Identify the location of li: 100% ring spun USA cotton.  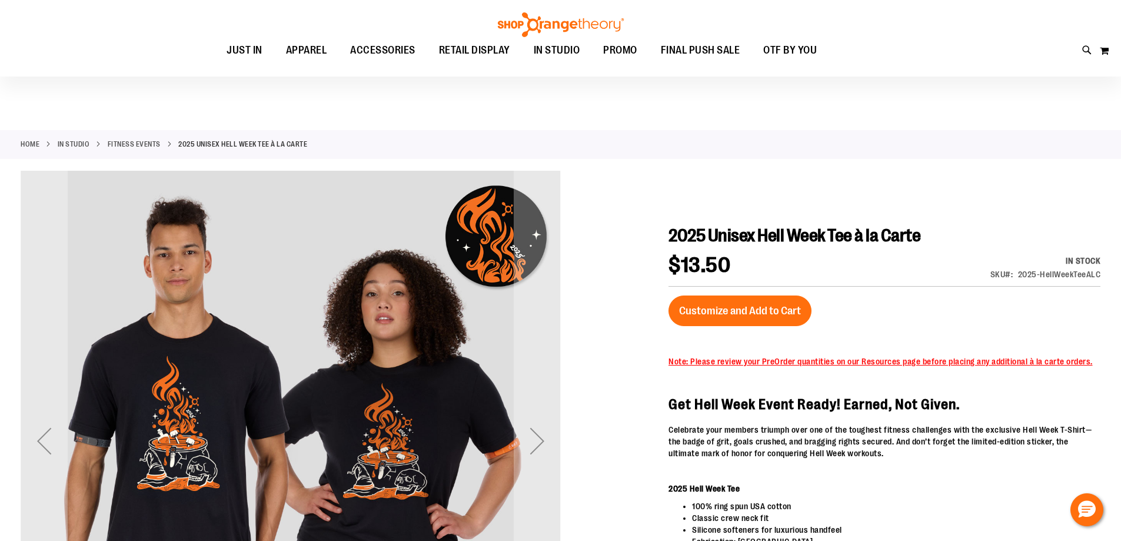
(896, 506).